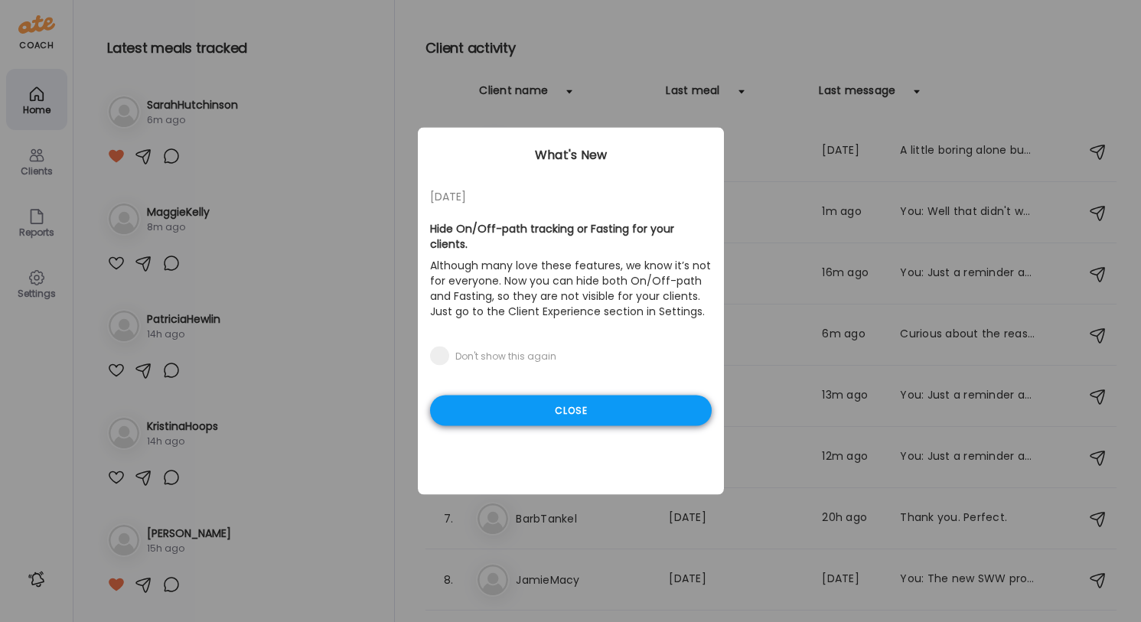 Image resolution: width=1141 pixels, height=622 pixels. Describe the element at coordinates (571, 155) in the screenshot. I see `div: What's New` at that location.